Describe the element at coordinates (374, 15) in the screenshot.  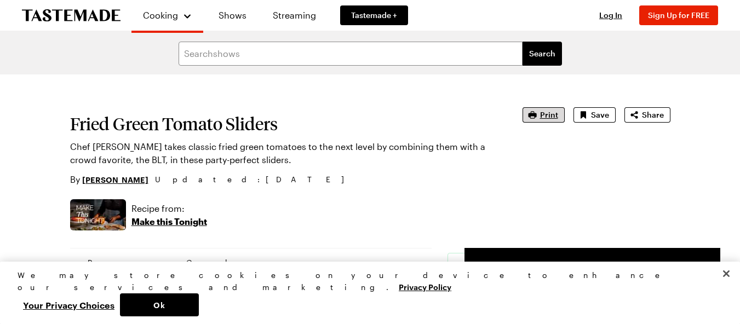
I see `a: Tastemade +` at that location.